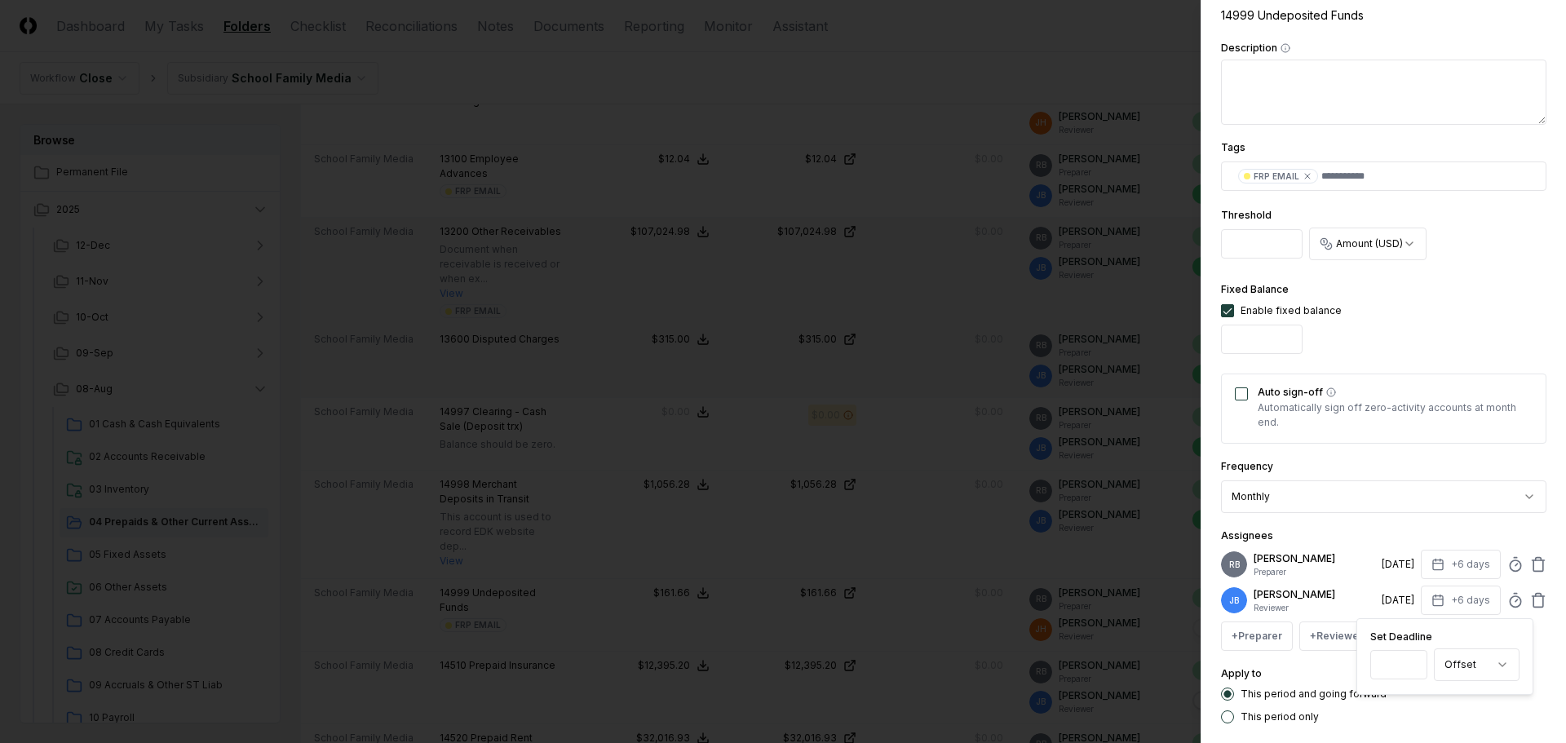 This screenshot has height=743, width=1566. I want to click on label: Threshold, so click(1247, 215).